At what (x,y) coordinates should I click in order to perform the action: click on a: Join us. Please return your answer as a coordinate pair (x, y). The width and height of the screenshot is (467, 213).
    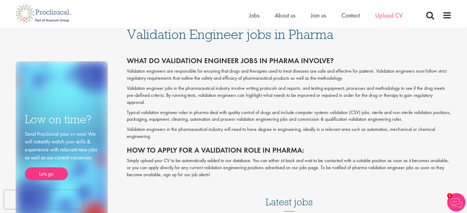
    Looking at the image, I should click on (318, 15).